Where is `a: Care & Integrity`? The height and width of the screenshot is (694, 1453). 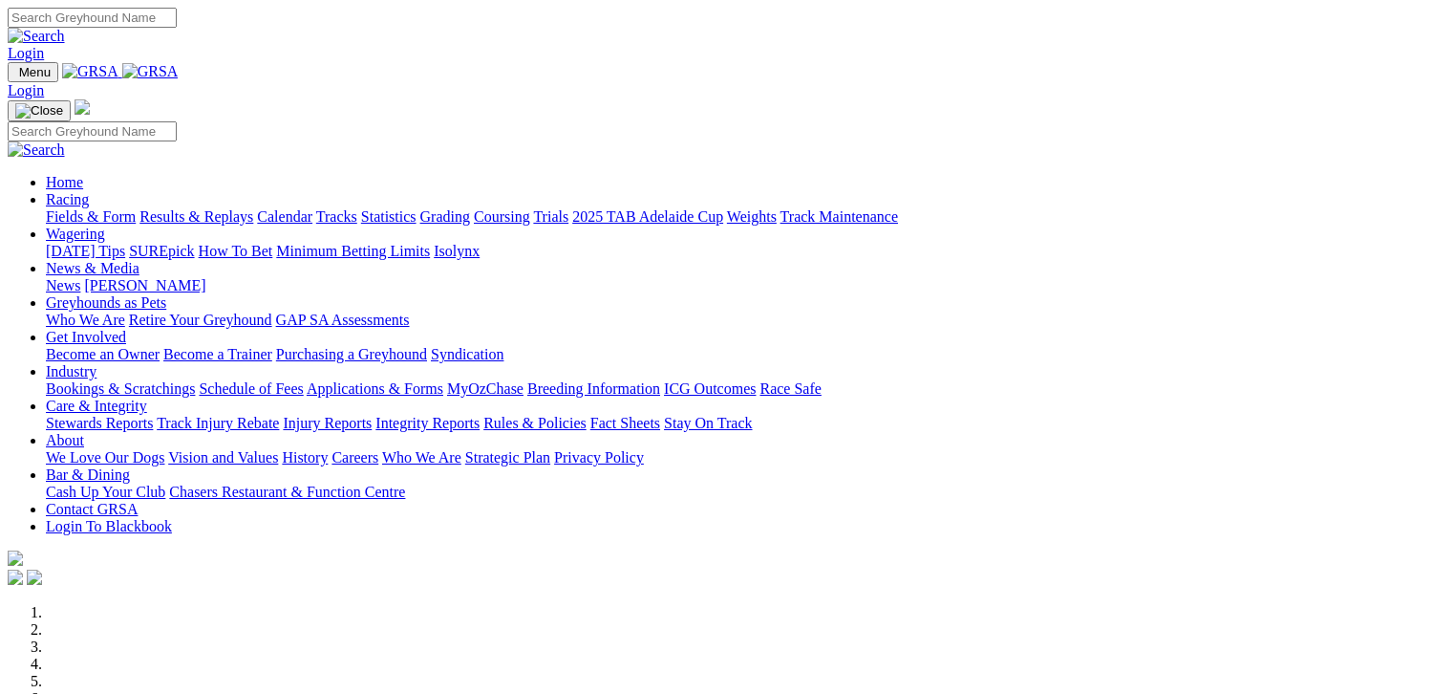
a: Care & Integrity is located at coordinates (97, 405).